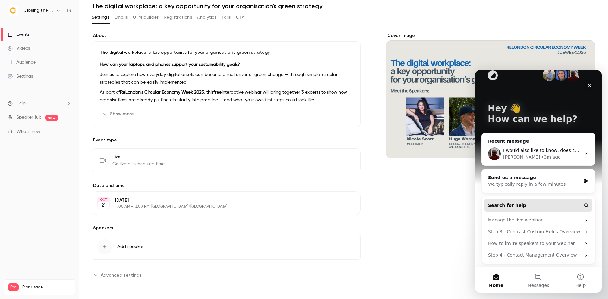  Describe the element at coordinates (226, 140) in the screenshot. I see `p: Event type` at that location.